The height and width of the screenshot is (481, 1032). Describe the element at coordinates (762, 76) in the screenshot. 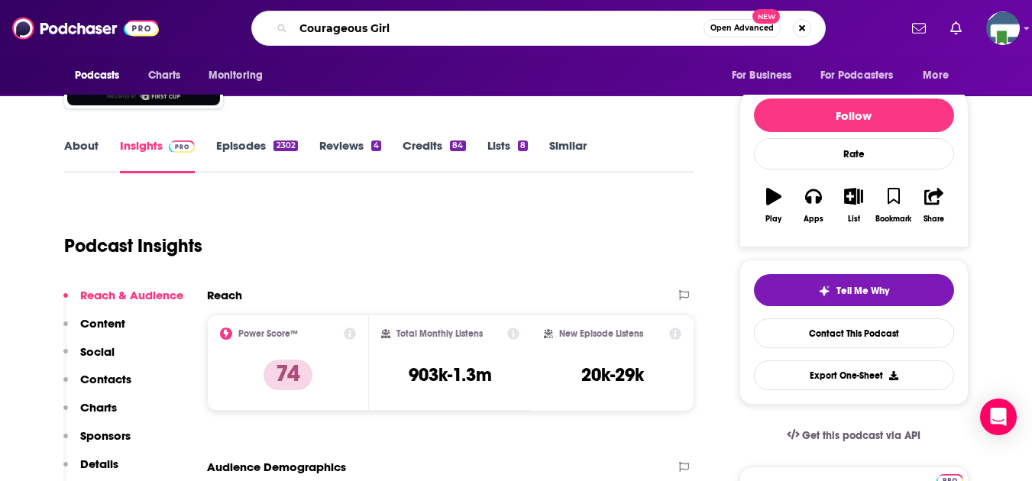

I see `span: For Business` at that location.